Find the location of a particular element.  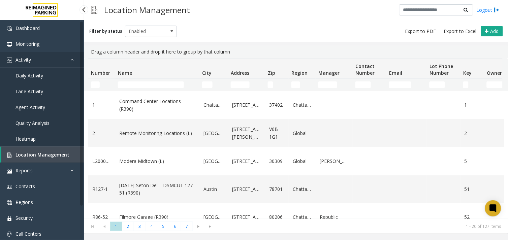

input: Manager Filter is located at coordinates (328, 85).